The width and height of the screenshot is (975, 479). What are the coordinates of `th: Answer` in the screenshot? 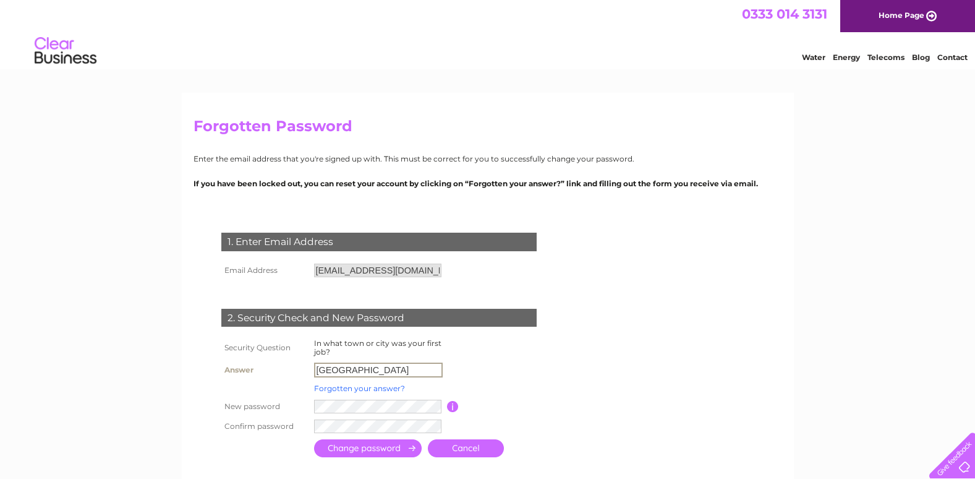 It's located at (265, 370).